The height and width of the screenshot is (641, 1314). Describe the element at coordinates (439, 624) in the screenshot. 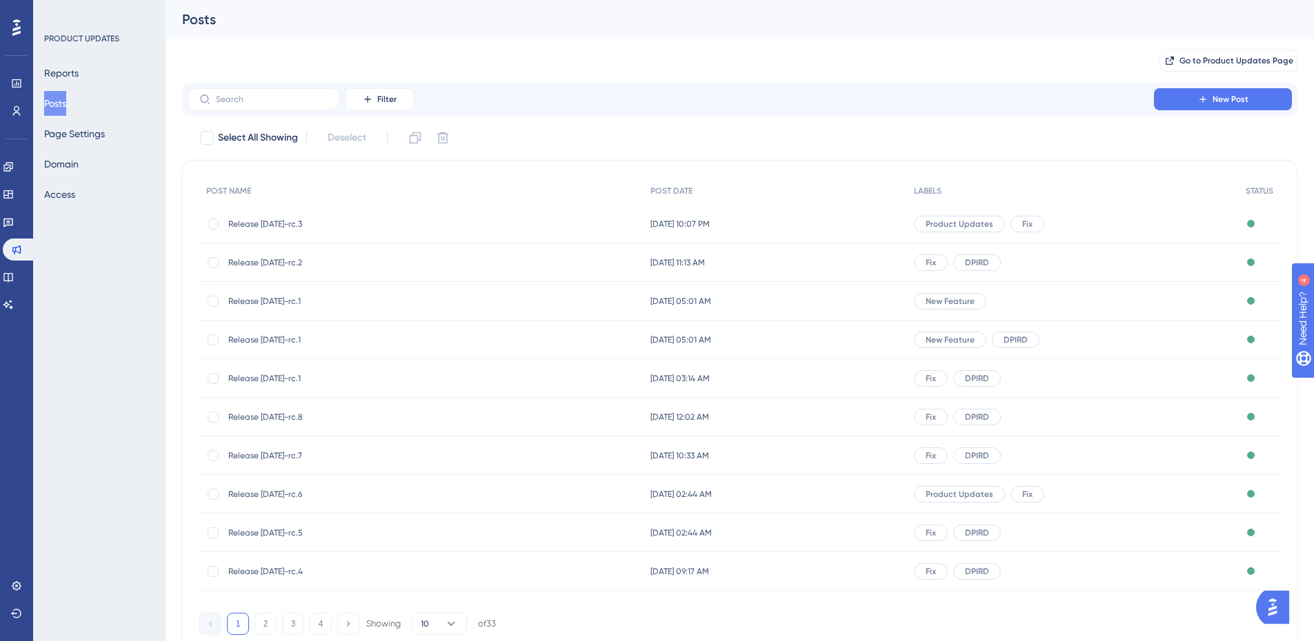

I see `button: 10` at that location.